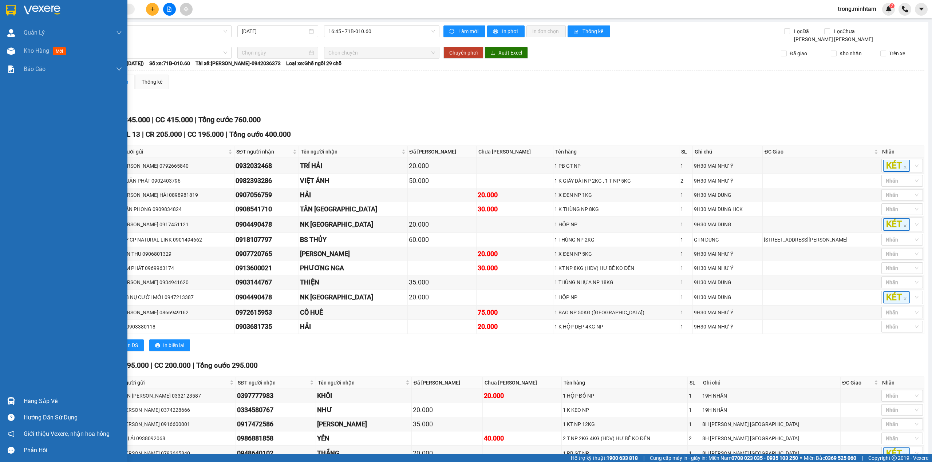 This screenshot has width=932, height=462. What do you see at coordinates (186, 9) in the screenshot?
I see `span: aim` at bounding box center [186, 9].